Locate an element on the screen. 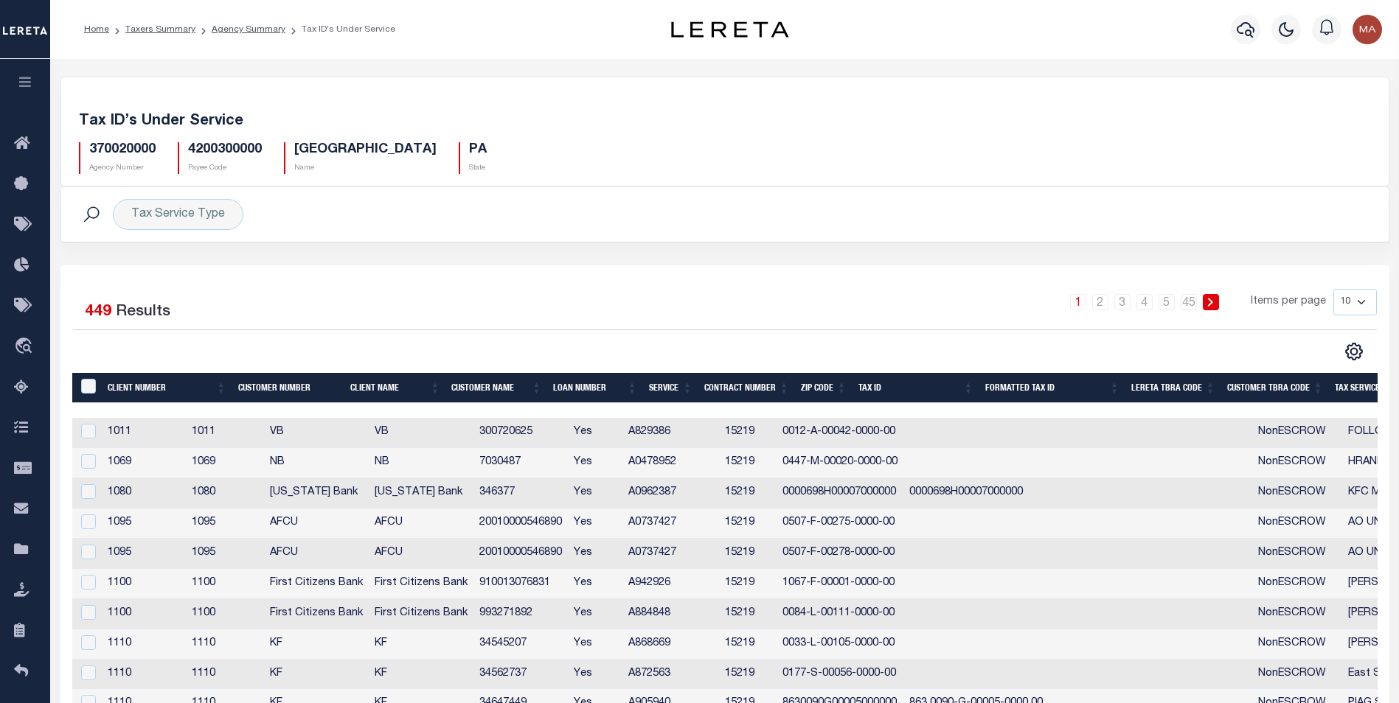 Image resolution: width=1399 pixels, height=703 pixels. img: svg+xml;base64,PHN2ZyB4bWxucz0iaHR0cDovL3d3dy53My5vcmcvMjAwMC9zdmciIHBvaW50ZXItZXZlbnRzPSJub25lIi... is located at coordinates (1367, 29).